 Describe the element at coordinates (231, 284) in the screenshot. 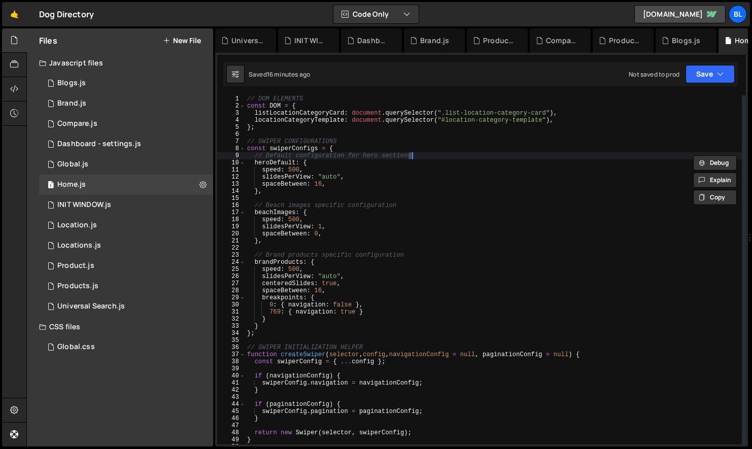

I see `div: 27` at that location.